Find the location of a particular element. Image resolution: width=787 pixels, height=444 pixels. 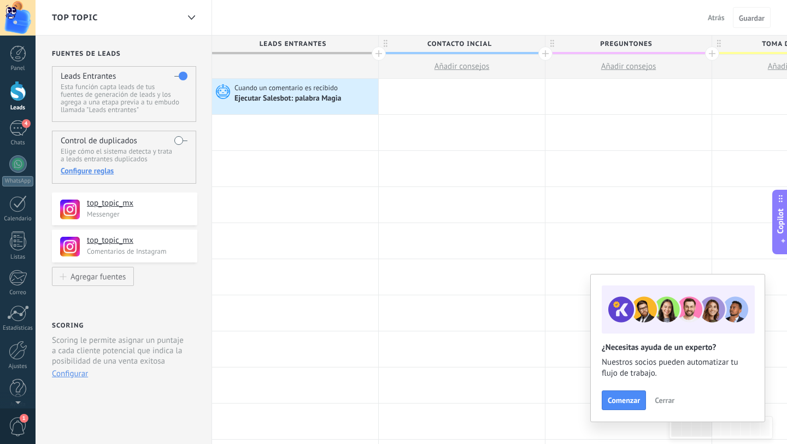

span: PREGUNTONES is located at coordinates (626, 44).